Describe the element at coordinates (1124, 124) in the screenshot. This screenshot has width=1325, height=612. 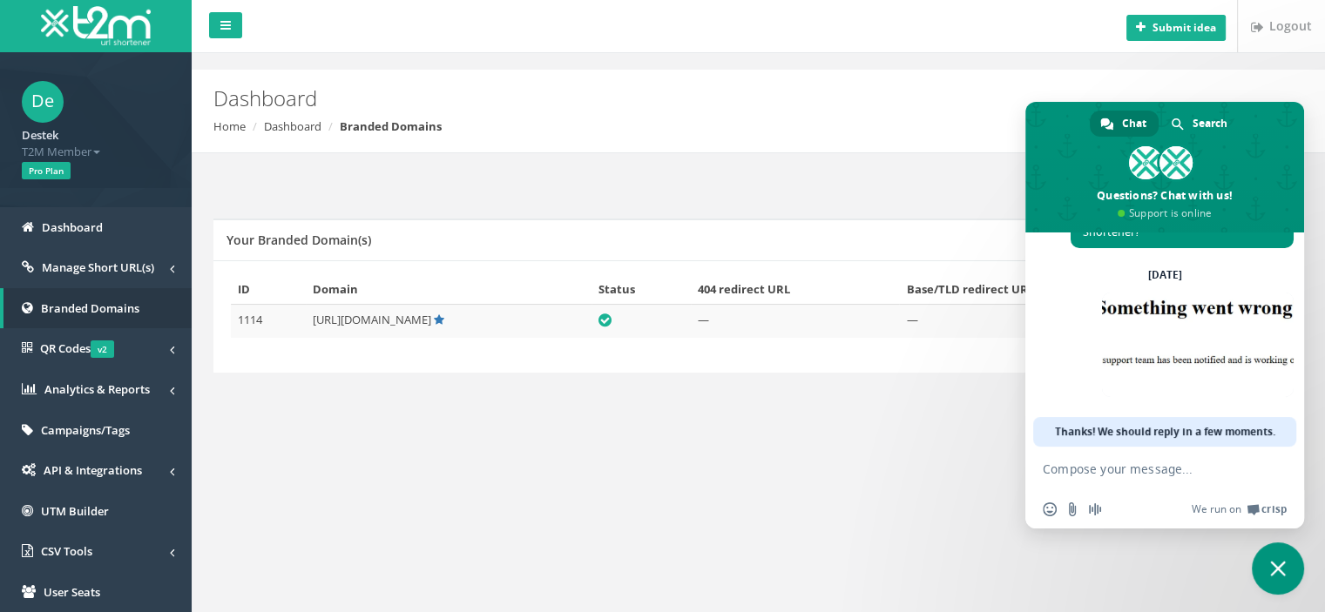
I see `div: Chat` at that location.